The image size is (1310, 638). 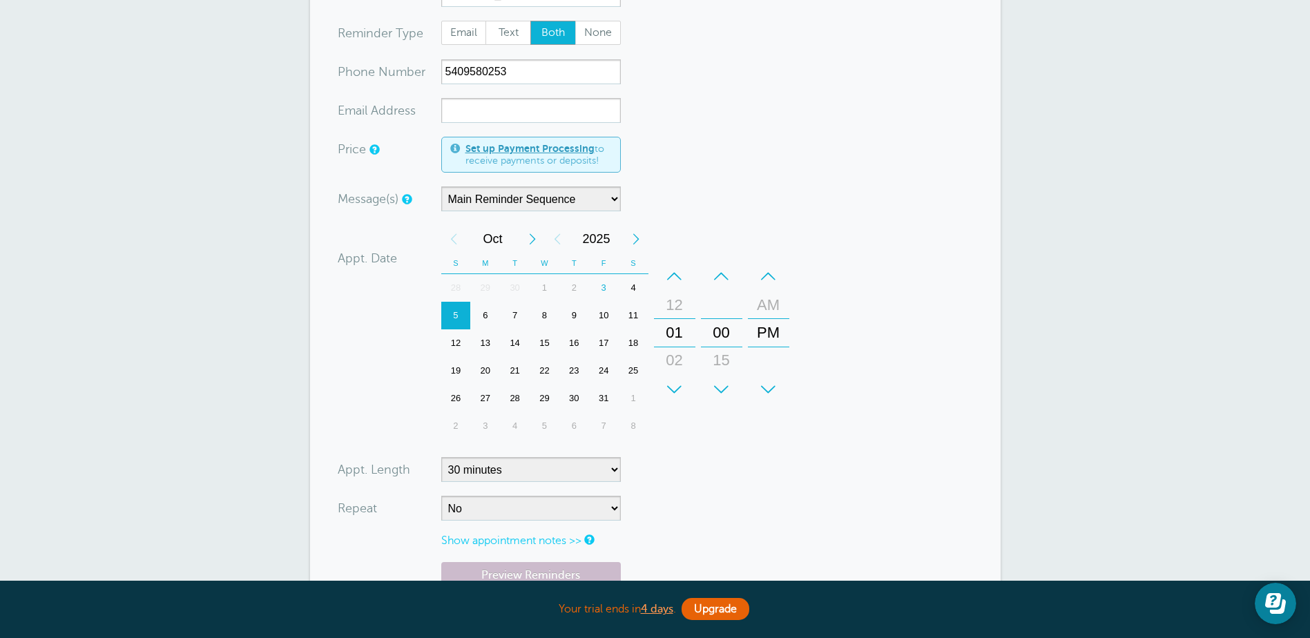 I want to click on div: Next Month, so click(x=533, y=239).